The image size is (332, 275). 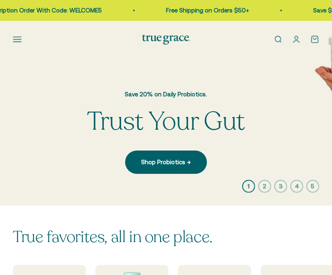 What do you see at coordinates (297, 186) in the screenshot?
I see `button: 4` at bounding box center [297, 186].